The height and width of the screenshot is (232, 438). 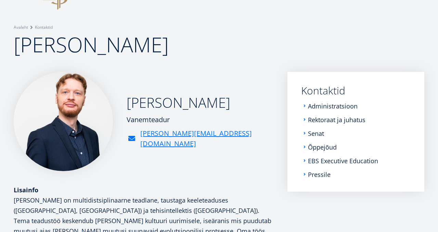 What do you see at coordinates (332, 106) in the screenshot?
I see `a: Administratsioon` at bounding box center [332, 106].